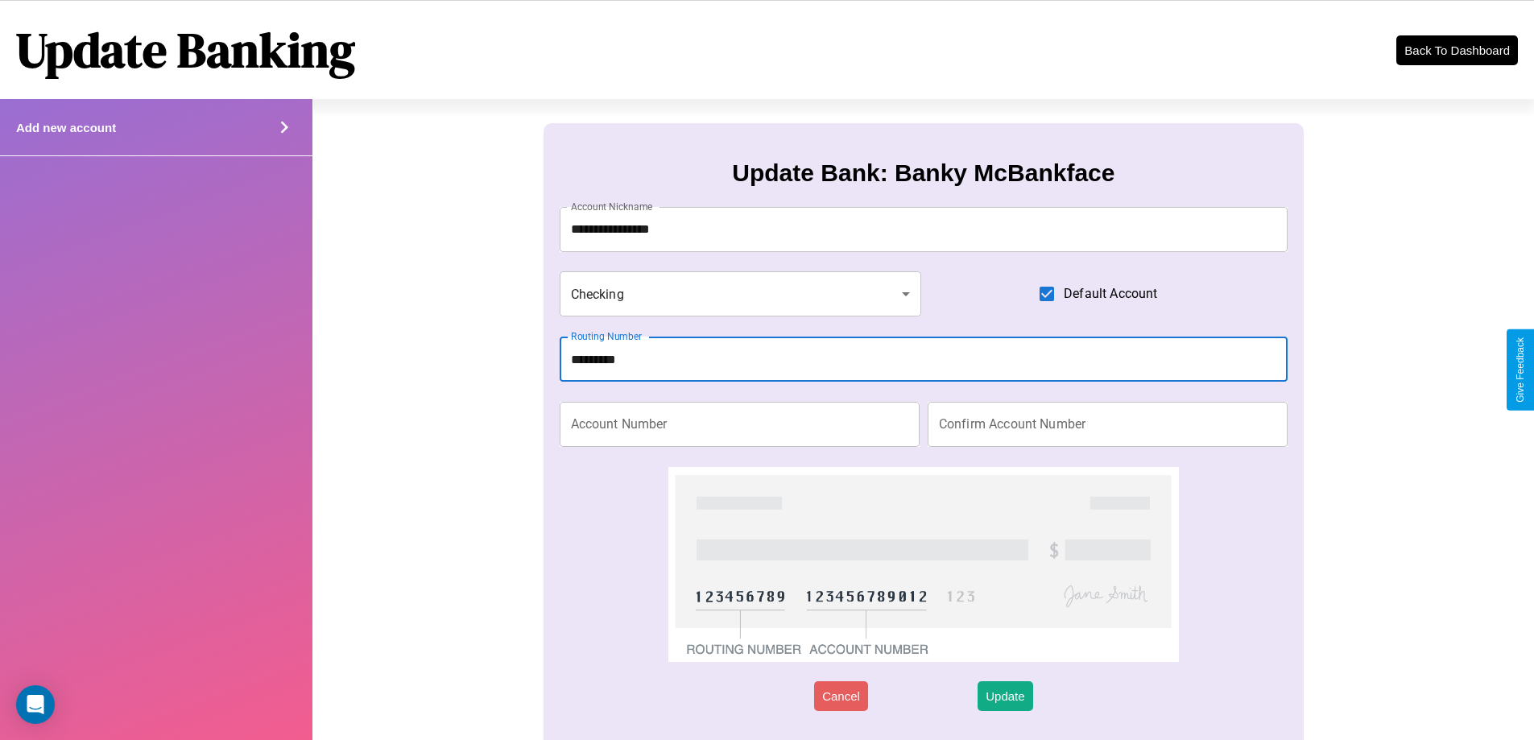  Describe the element at coordinates (1457, 50) in the screenshot. I see `button: Back To Dashboard` at that location.